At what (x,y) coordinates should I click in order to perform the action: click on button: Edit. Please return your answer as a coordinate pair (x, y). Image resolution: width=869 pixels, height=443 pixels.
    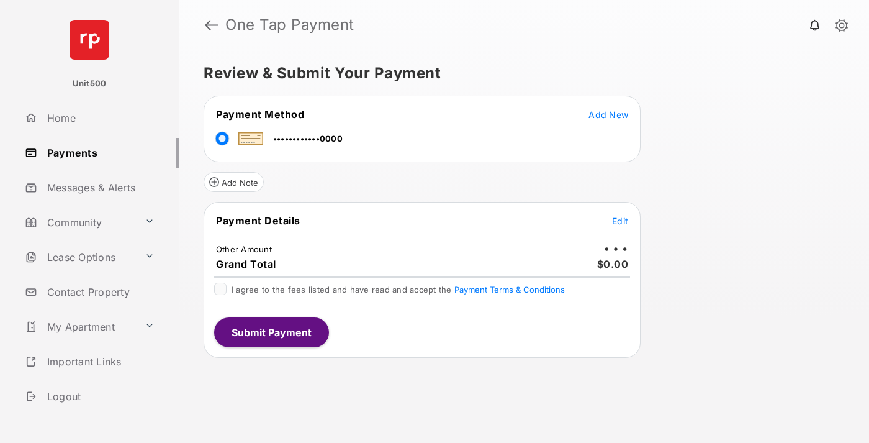
    Looking at the image, I should click on (620, 220).